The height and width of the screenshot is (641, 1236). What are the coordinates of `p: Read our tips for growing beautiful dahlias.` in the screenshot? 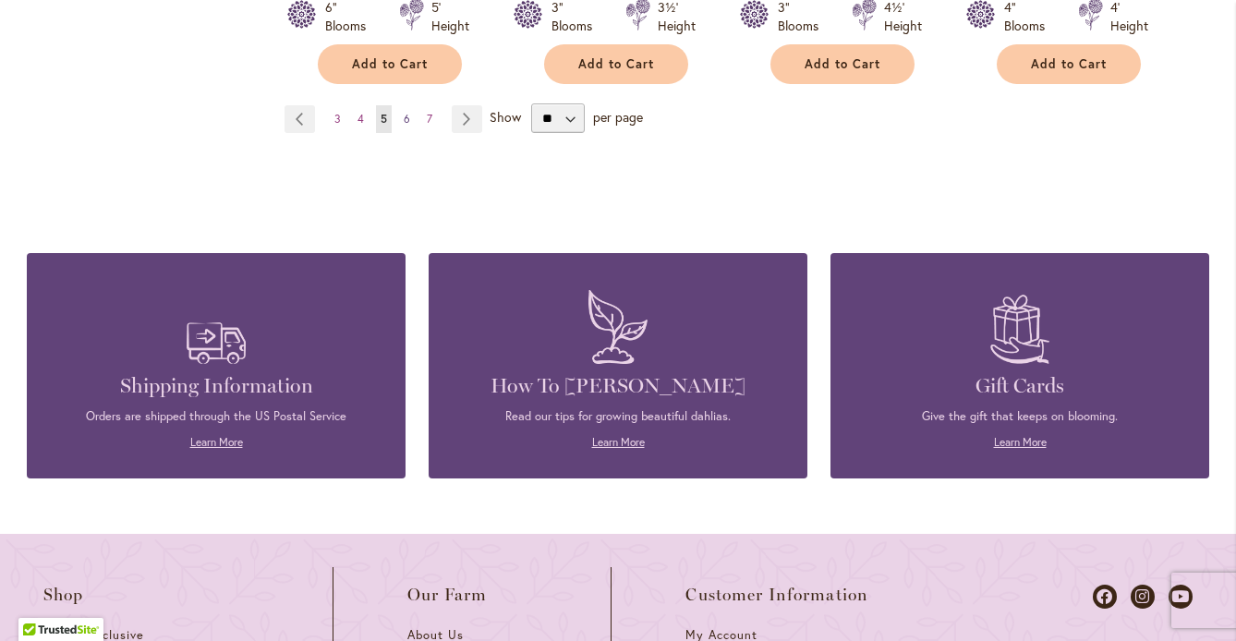 It's located at (618, 417).